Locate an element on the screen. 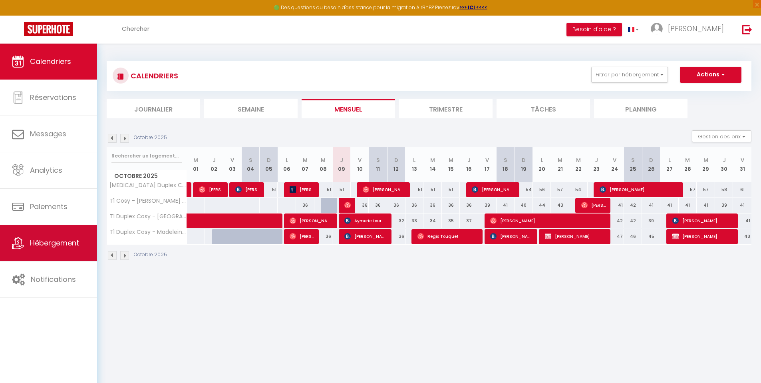 Image resolution: width=761 pixels, height=383 pixels. span: Aymeric Lourme is located at coordinates (366, 221).